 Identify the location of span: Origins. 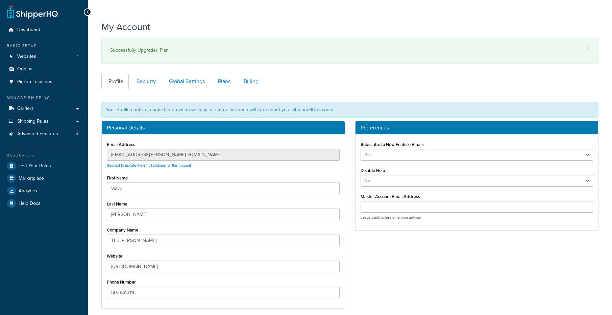
(25, 69).